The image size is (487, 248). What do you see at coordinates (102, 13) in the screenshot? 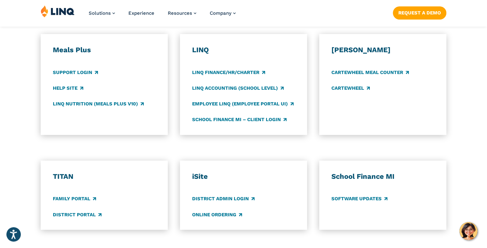
I see `a: Solutions` at bounding box center [102, 13].